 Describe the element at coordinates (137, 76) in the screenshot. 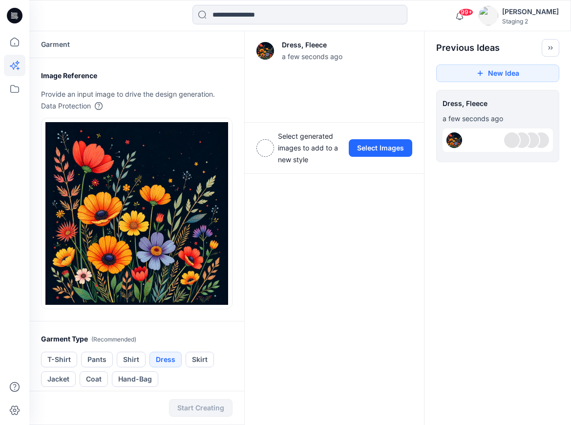

I see `h6: Image Reference` at that location.